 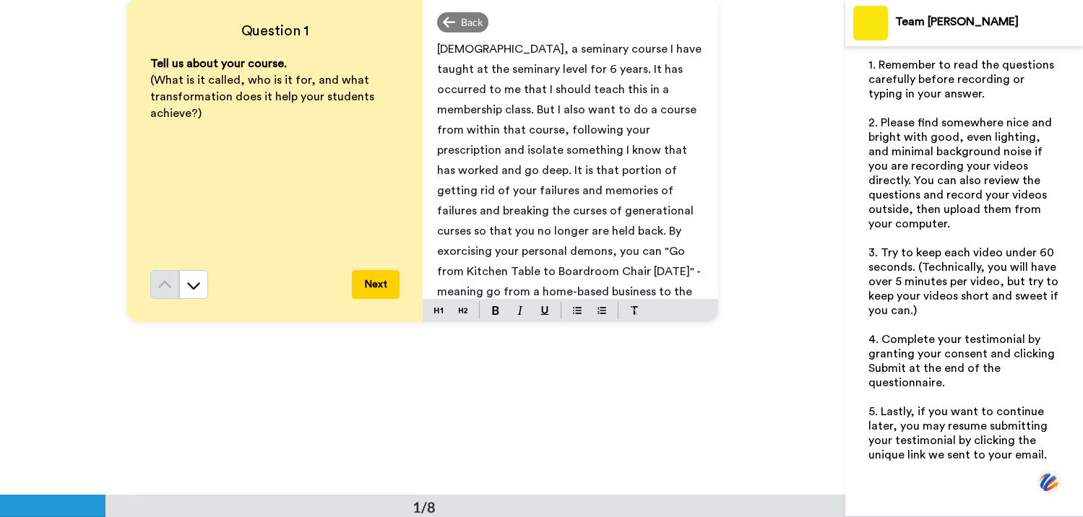 What do you see at coordinates (962, 79) in the screenshot?
I see `span: 1. Remember to read the questions carefully before recording or typing in your answer.` at bounding box center [962, 79].